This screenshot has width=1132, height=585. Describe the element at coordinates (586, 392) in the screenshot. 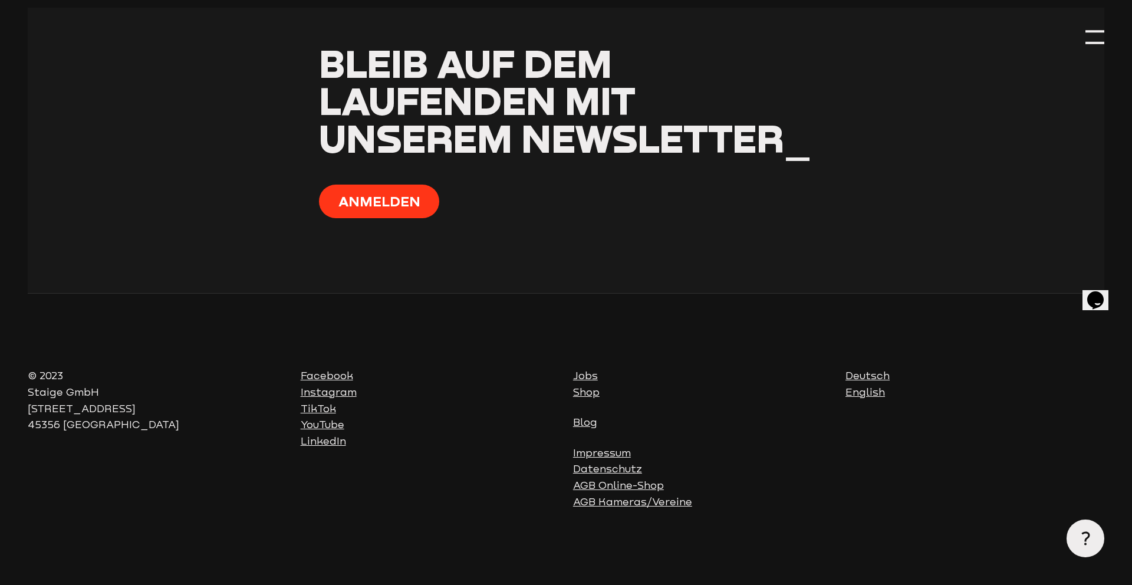

I see `a: Shop` at that location.